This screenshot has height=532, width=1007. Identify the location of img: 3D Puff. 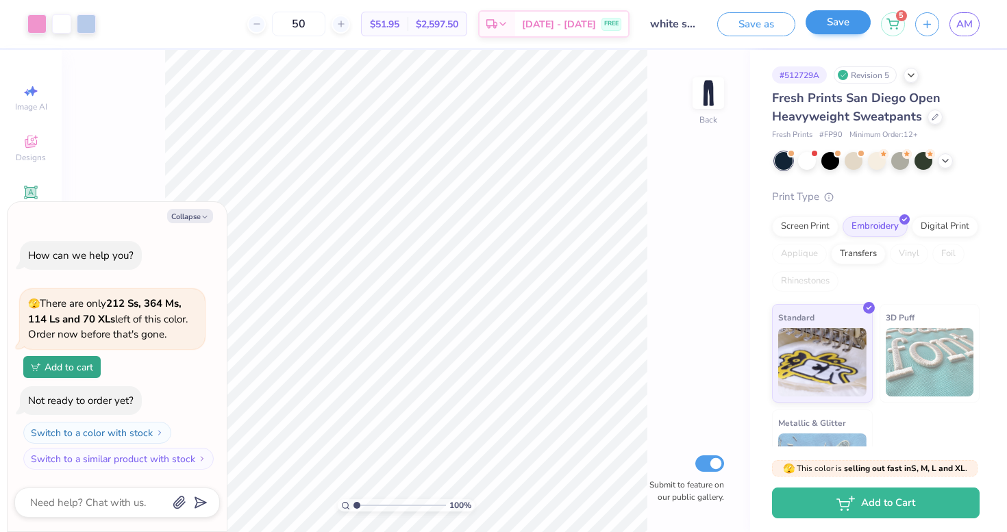
(930, 362).